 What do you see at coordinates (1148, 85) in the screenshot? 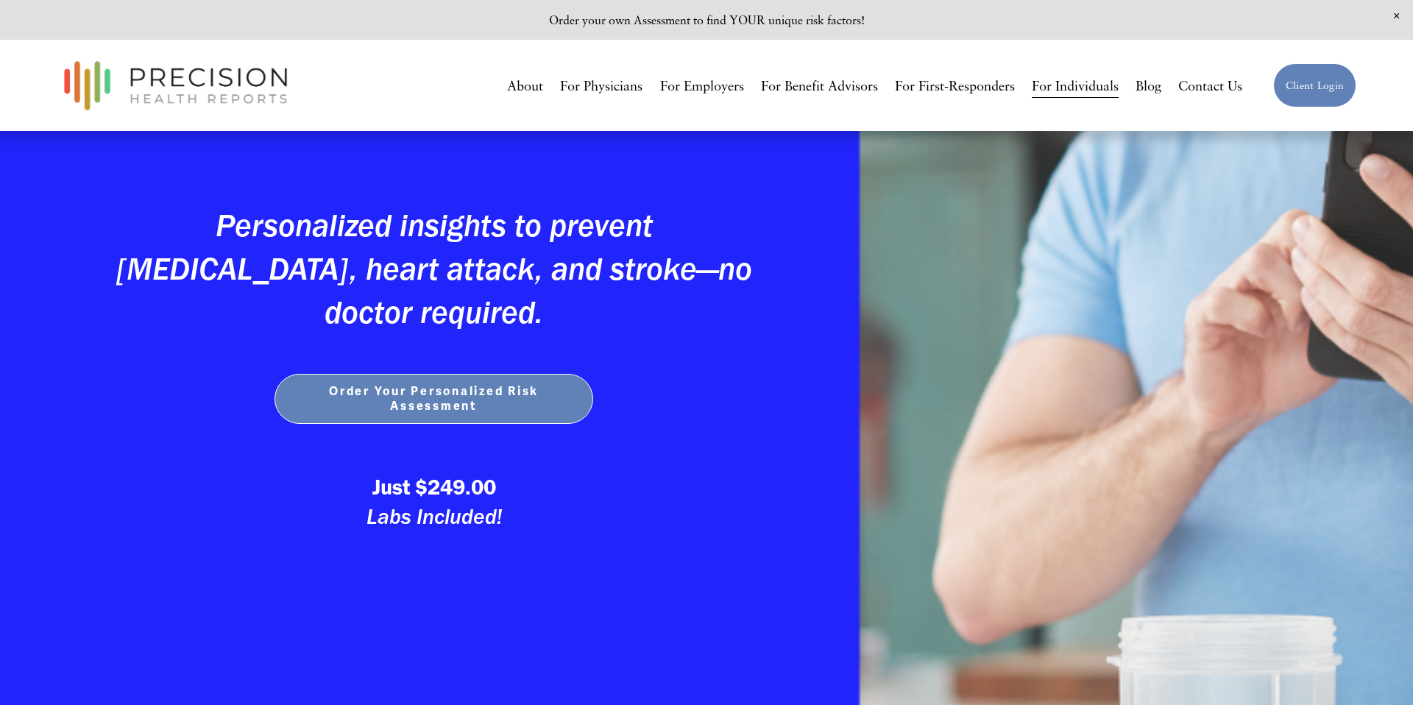
I see `a: Blog` at bounding box center [1148, 85].